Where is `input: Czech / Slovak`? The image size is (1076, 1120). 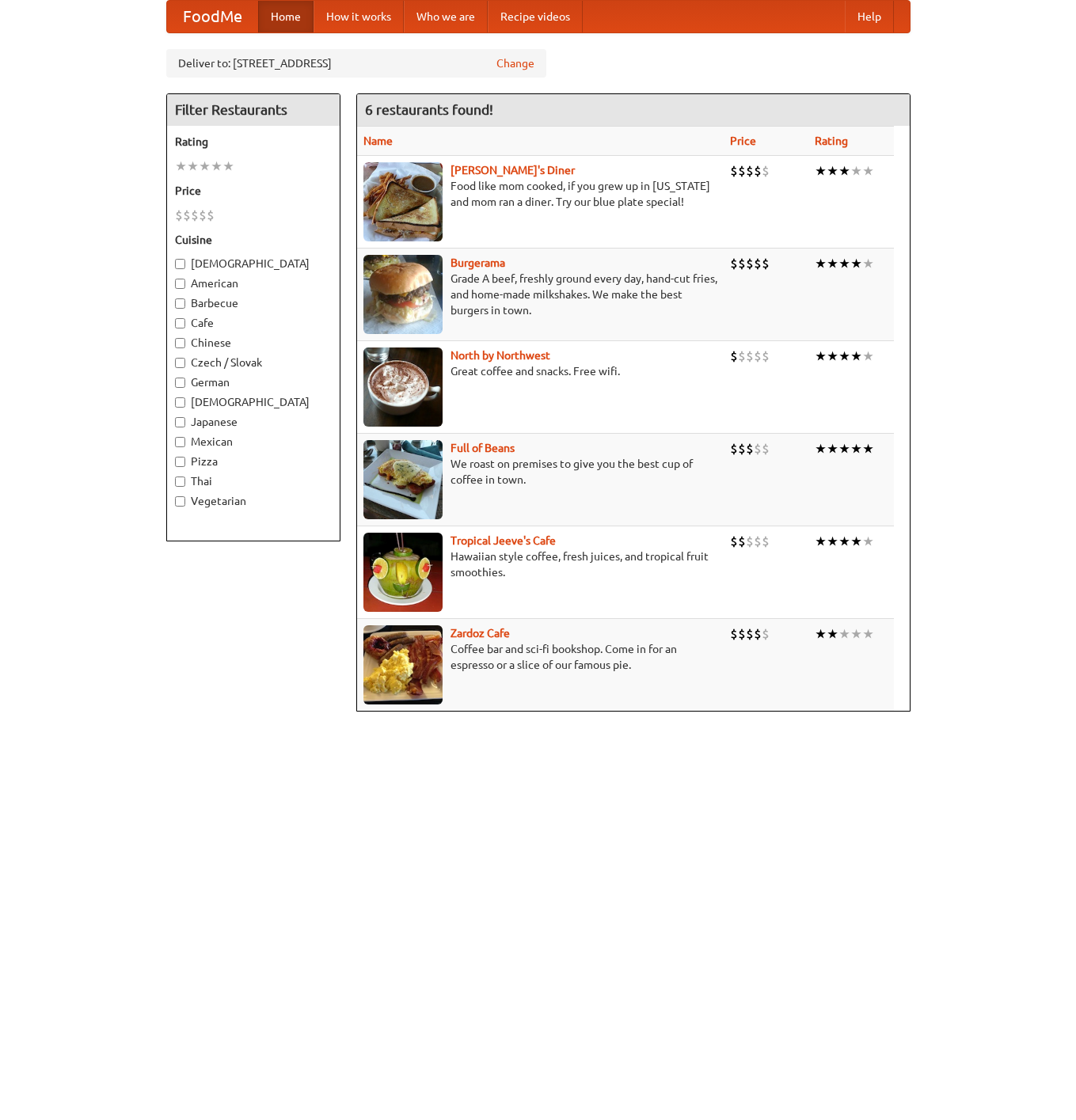 input: Czech / Slovak is located at coordinates (179, 363).